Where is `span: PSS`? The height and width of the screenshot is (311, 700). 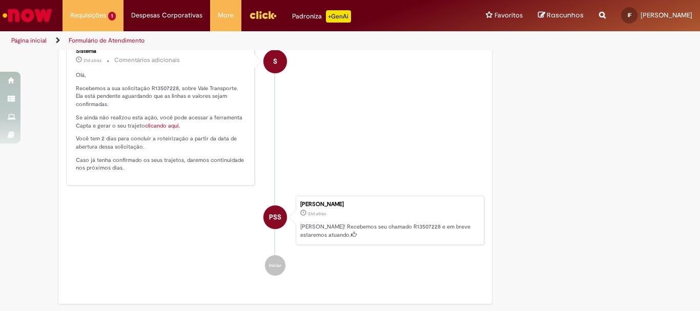 span: PSS is located at coordinates (275, 217).